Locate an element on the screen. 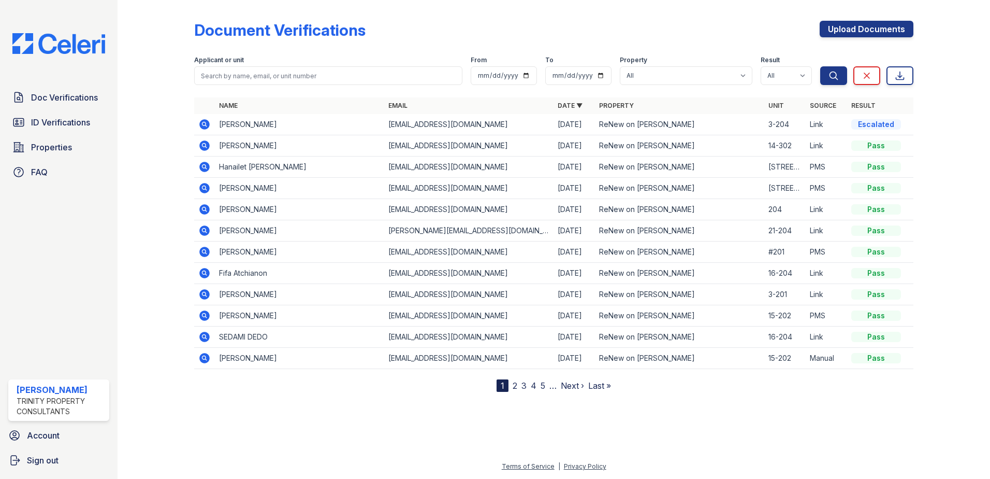  a: Last » is located at coordinates (600, 385).